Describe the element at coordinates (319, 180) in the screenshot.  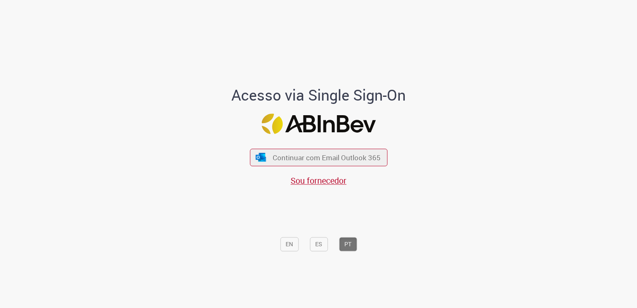
I see `span: Sou fornecedor` at that location.